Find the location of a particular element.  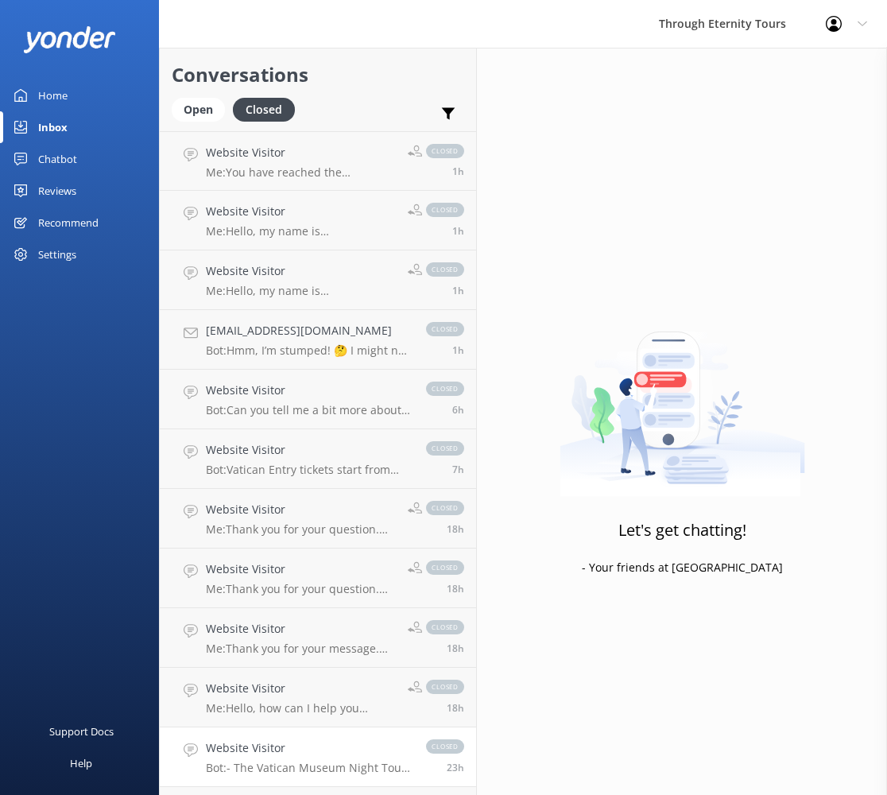

p: Me: Thank you for your message. Unfortunately, the Colosseum night access is currently prohibited... is located at coordinates (300, 649).